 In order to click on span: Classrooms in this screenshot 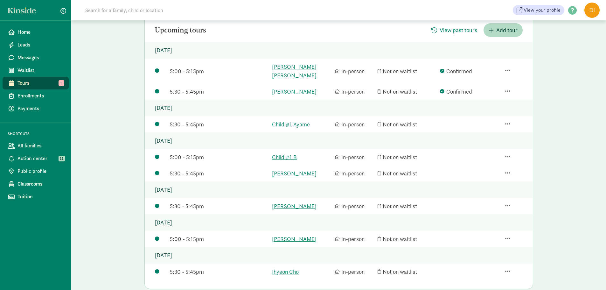, I will do `click(40, 184)`.